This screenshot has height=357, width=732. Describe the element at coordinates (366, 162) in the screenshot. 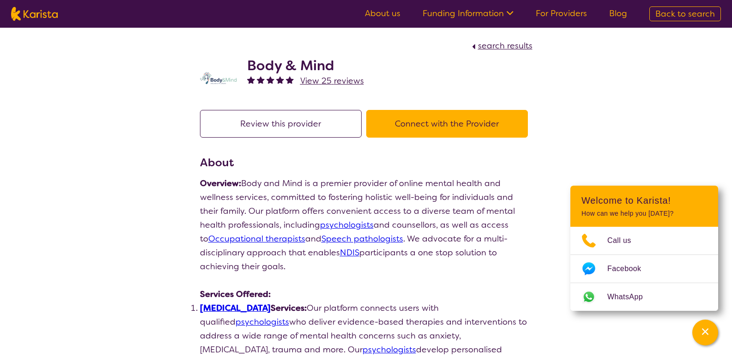

I see `h3: About` at that location.